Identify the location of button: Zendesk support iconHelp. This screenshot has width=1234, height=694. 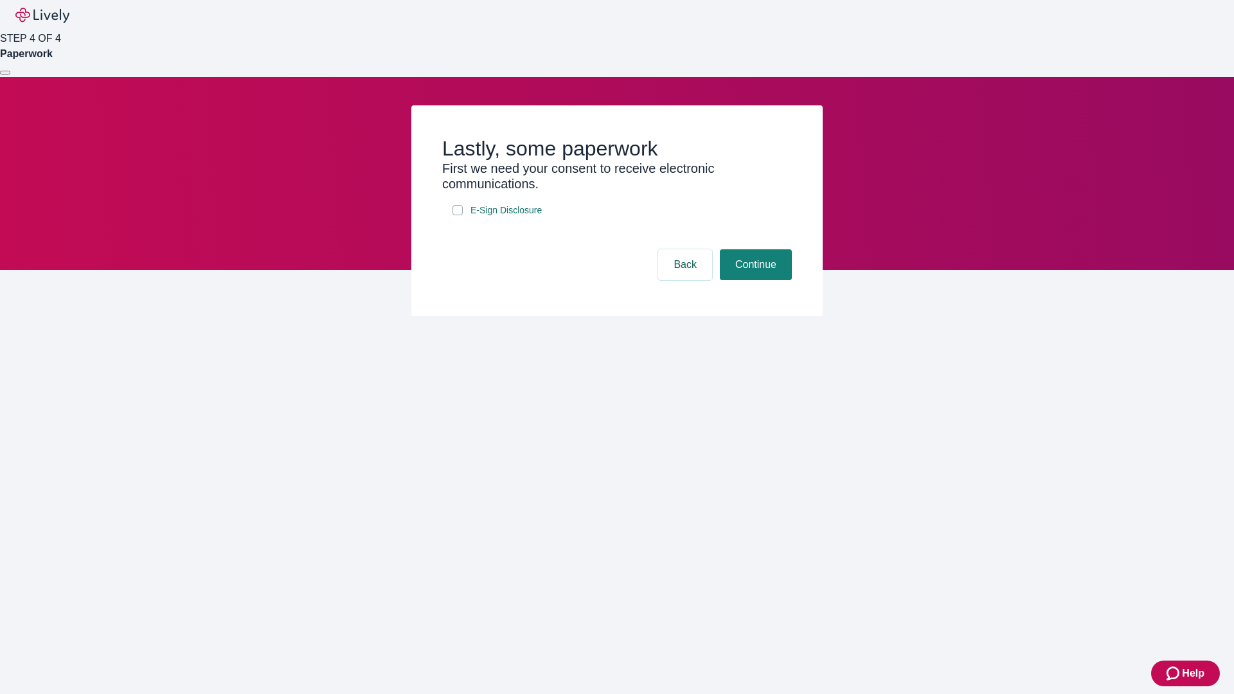
(1185, 674).